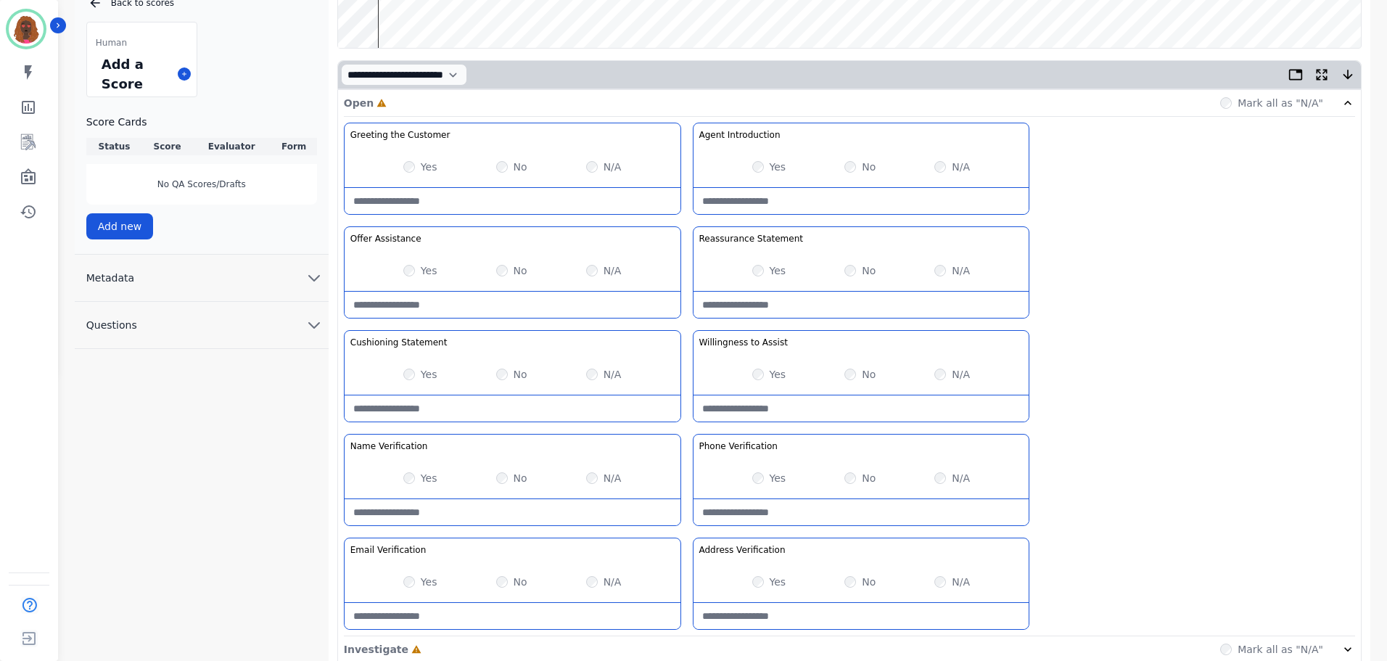  I want to click on h3: Address Verification, so click(742, 550).